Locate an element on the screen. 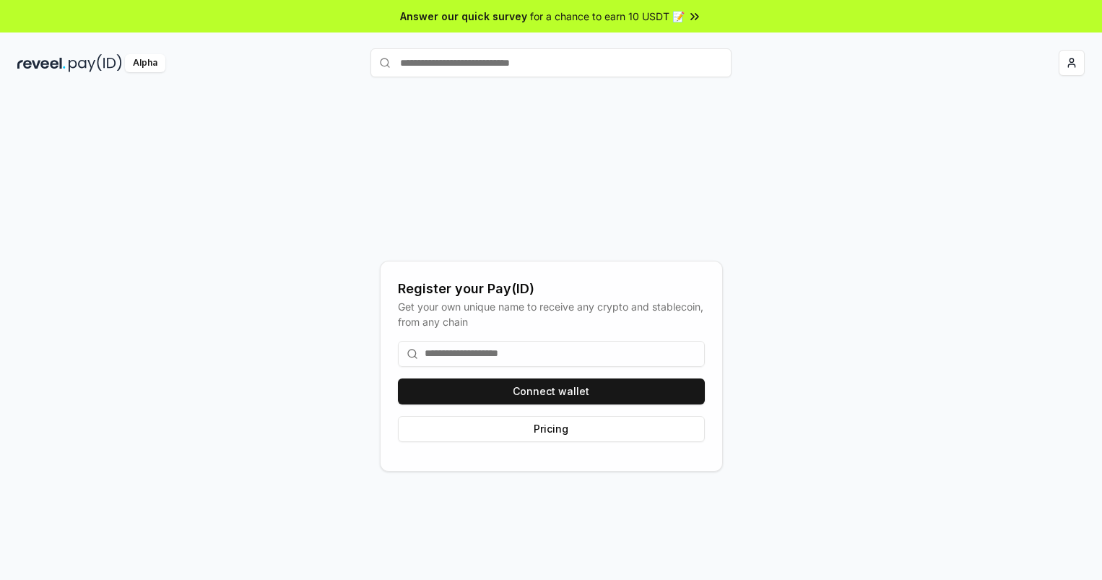 The width and height of the screenshot is (1102, 580). span: for a chance to earn 10 USDT 📝 is located at coordinates (607, 16).